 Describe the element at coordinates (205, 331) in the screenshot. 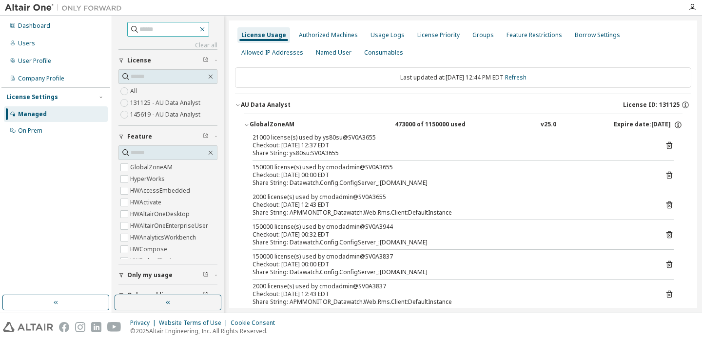

I see `p: © 2025 Altair Engineering, Inc. All Rights Reserved.` at that location.